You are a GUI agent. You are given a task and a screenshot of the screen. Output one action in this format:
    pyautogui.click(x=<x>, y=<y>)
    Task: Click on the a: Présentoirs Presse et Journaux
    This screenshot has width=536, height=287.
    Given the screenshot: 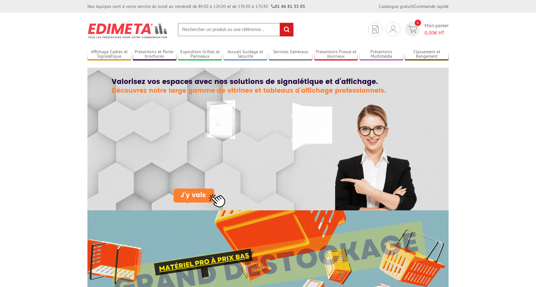 What is the action you would take?
    pyautogui.click(x=336, y=54)
    